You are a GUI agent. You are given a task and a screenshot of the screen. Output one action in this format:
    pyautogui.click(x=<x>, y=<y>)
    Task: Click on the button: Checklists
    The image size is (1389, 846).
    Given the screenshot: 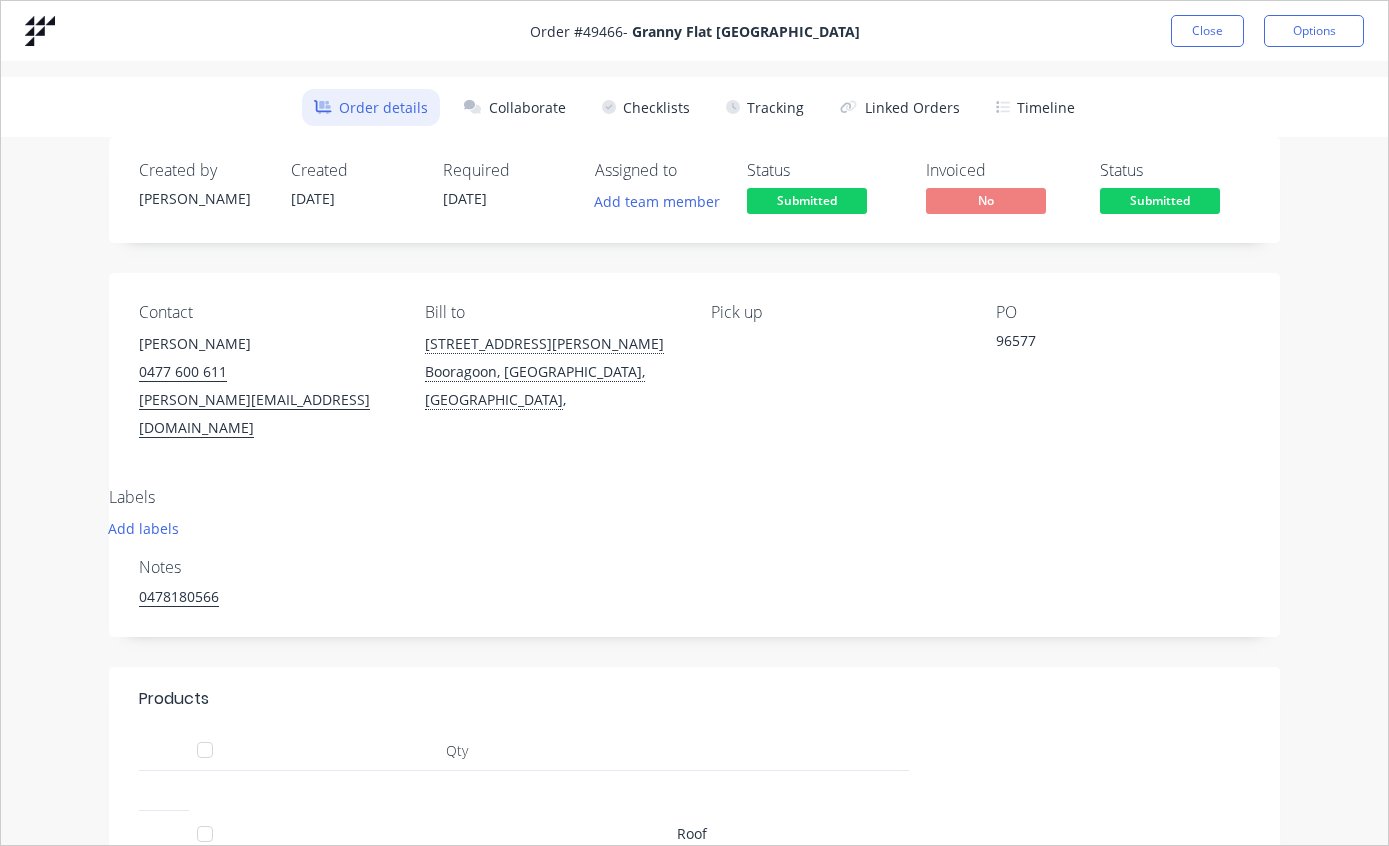 What is the action you would take?
    pyautogui.click(x=646, y=107)
    